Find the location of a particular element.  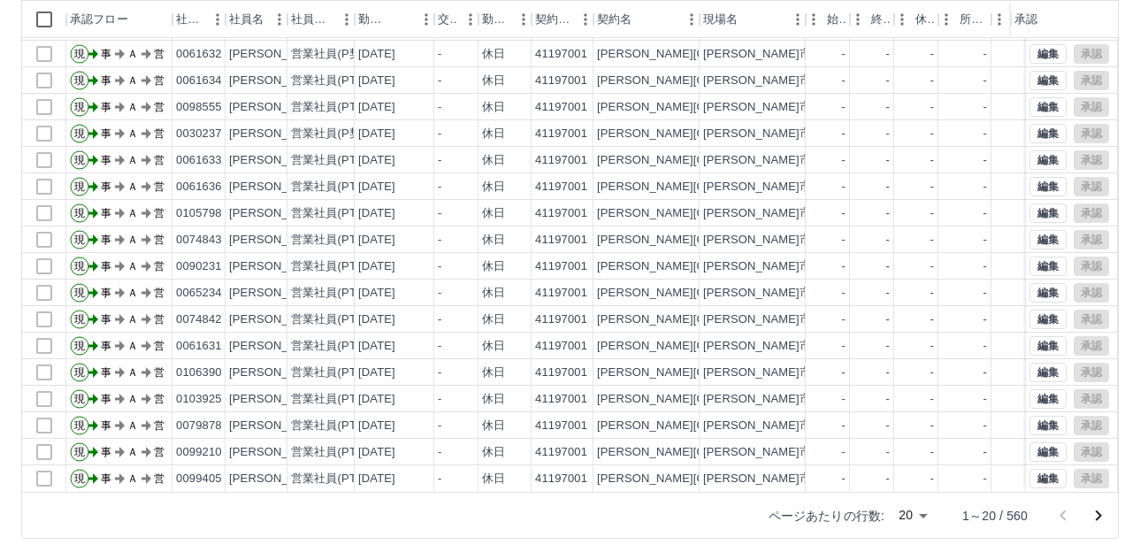

div: 社員区分 is located at coordinates (321, 19).